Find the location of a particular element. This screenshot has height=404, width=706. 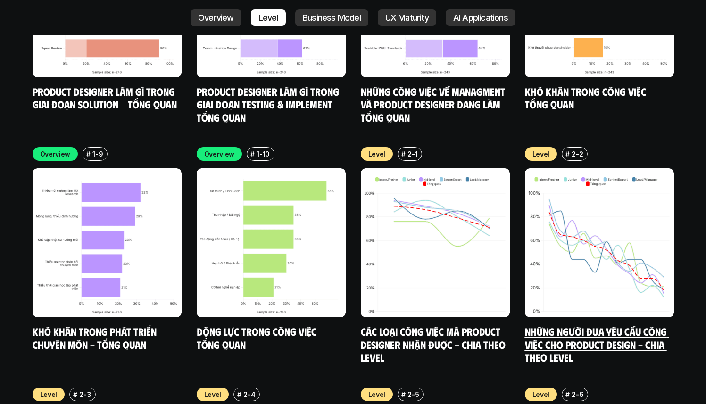

p: UX Maturity is located at coordinates (407, 18).